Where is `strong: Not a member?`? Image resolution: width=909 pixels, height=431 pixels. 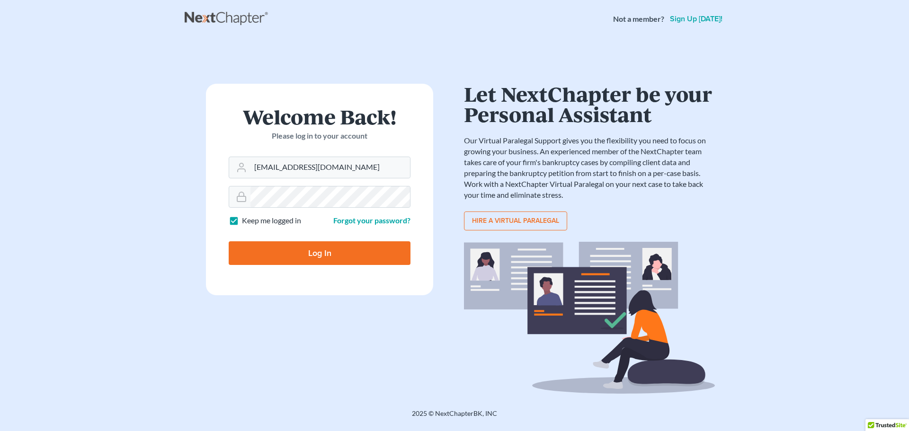
strong: Not a member? is located at coordinates (638, 19).